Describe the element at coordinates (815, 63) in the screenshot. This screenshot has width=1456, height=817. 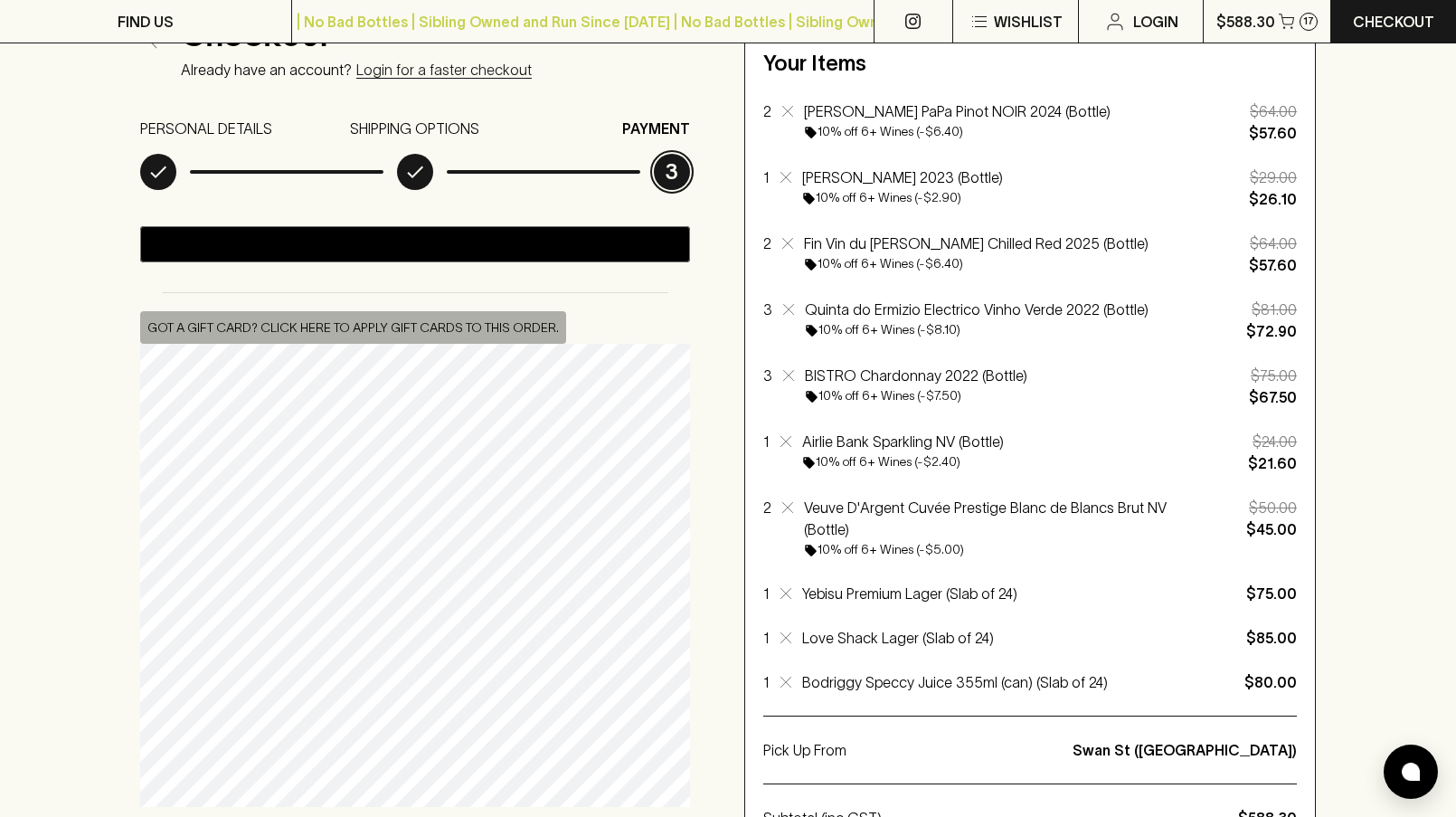
I see `h5: Your Items` at that location.